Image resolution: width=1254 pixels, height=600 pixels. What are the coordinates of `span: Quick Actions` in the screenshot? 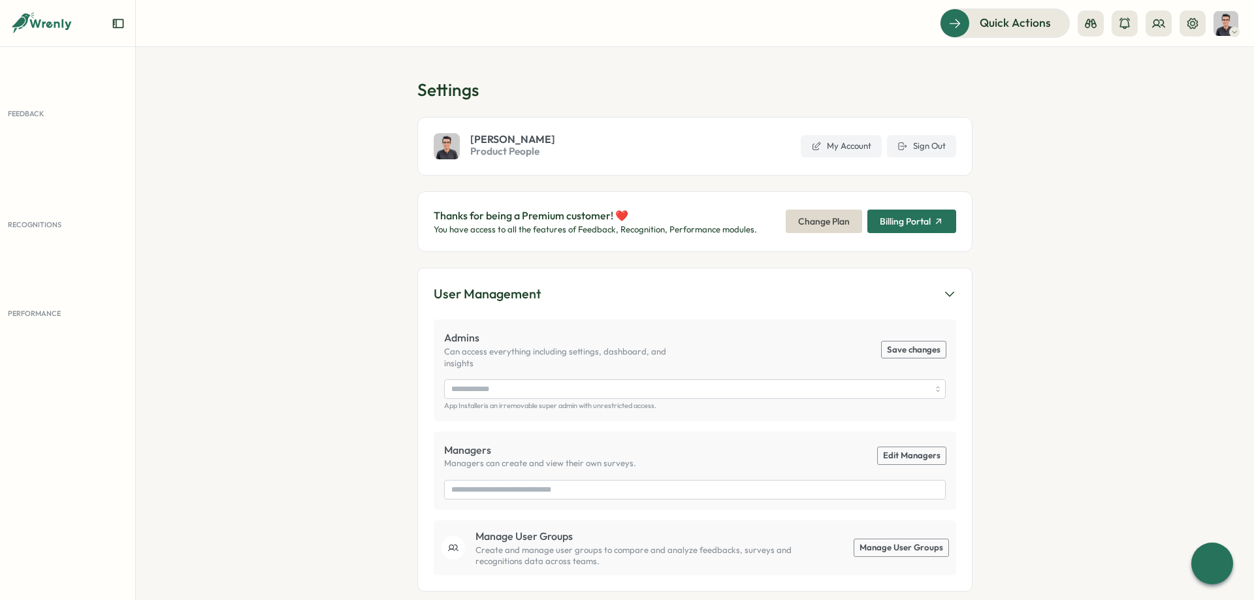 It's located at (1015, 23).